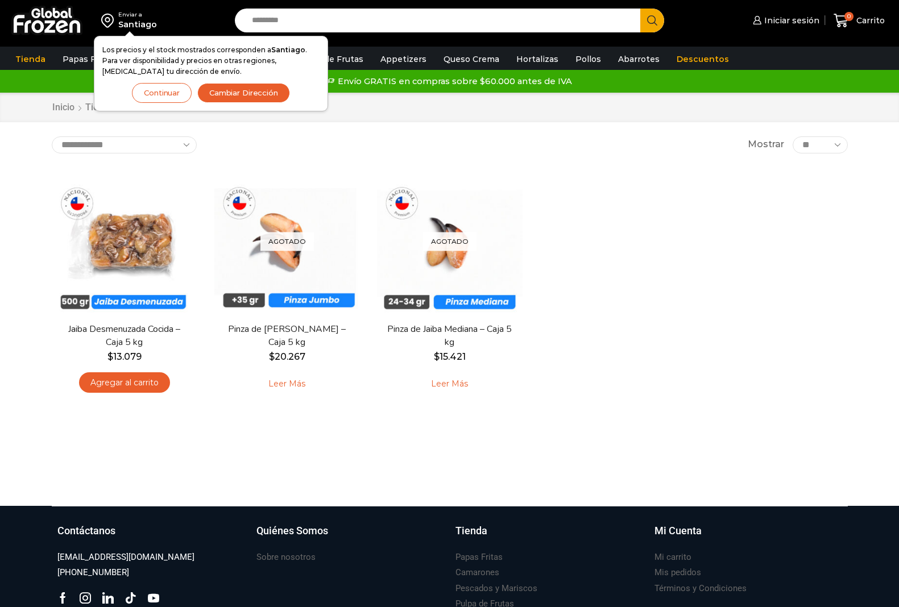  What do you see at coordinates (673, 557) in the screenshot?
I see `a: Mi carrito` at bounding box center [673, 557].